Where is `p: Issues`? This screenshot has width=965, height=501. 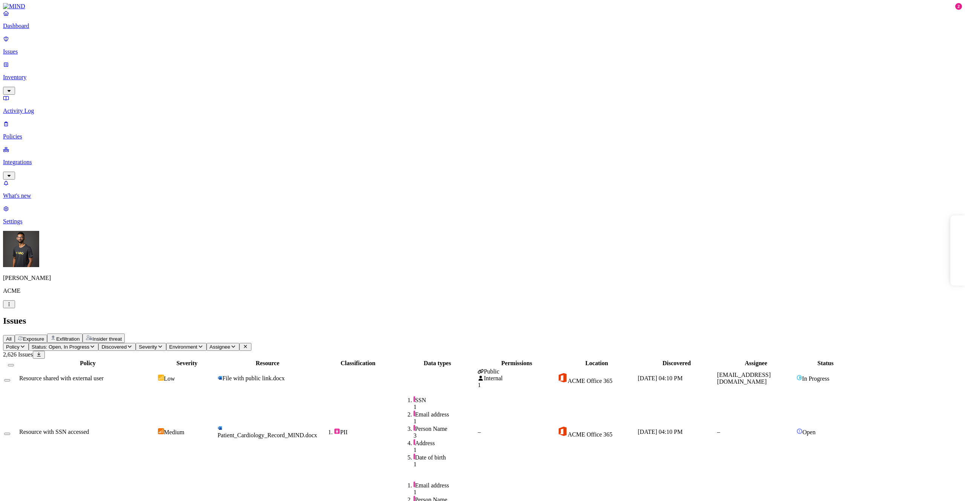 p: Issues is located at coordinates (483, 52).